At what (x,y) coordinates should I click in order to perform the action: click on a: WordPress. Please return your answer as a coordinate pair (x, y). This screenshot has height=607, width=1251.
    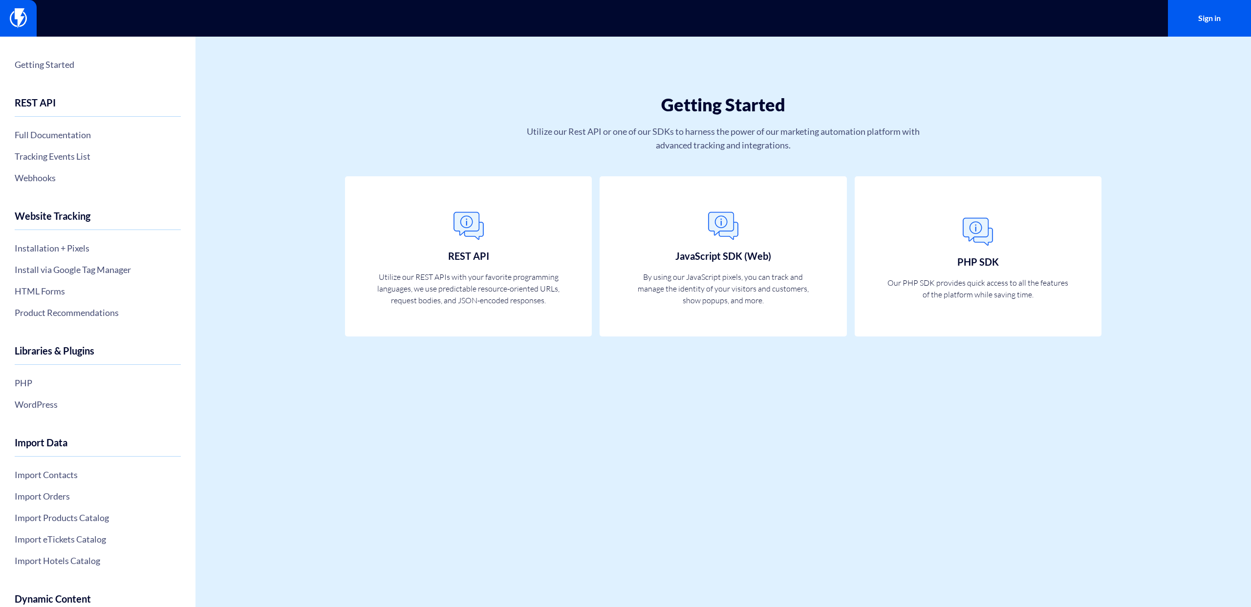
    Looking at the image, I should click on (98, 405).